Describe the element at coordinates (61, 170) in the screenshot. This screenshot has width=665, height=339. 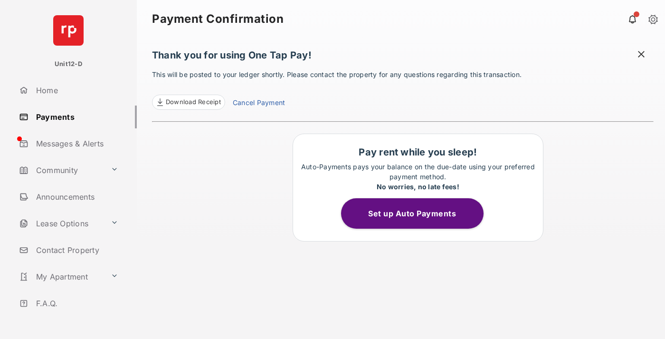
I see `a: Community` at that location.